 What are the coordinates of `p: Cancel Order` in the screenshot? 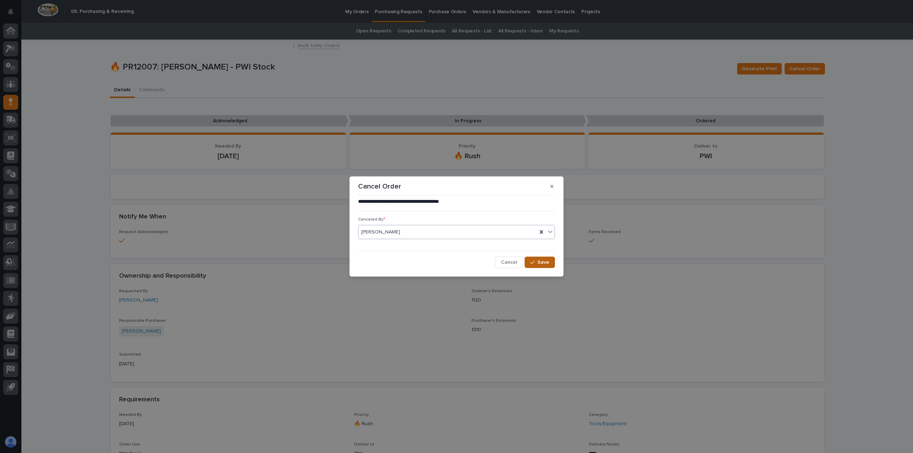 It's located at (379, 186).